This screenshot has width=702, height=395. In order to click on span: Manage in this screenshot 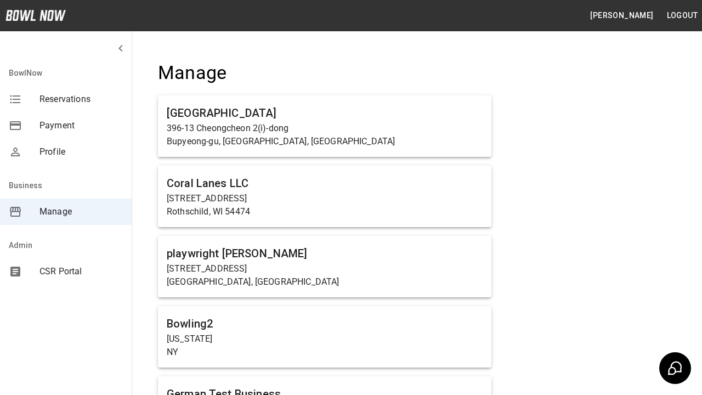, I will do `click(81, 212)`.